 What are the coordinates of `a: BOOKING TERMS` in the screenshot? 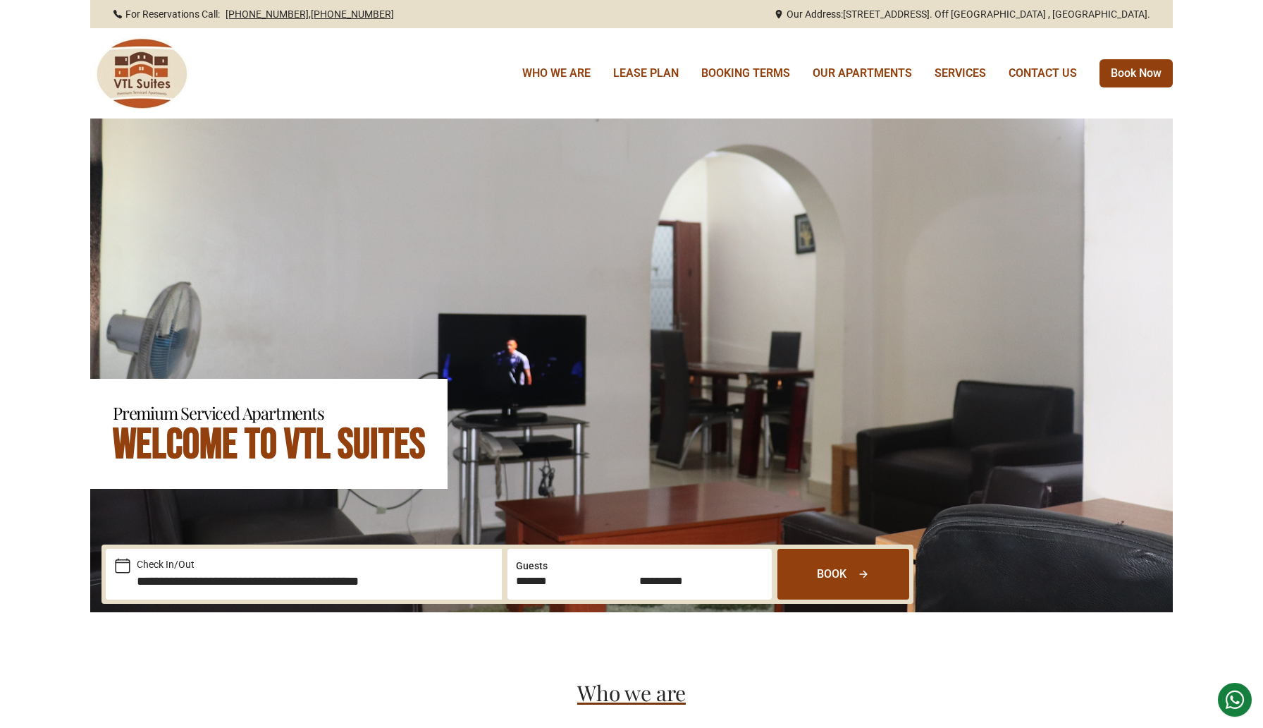 It's located at (746, 73).